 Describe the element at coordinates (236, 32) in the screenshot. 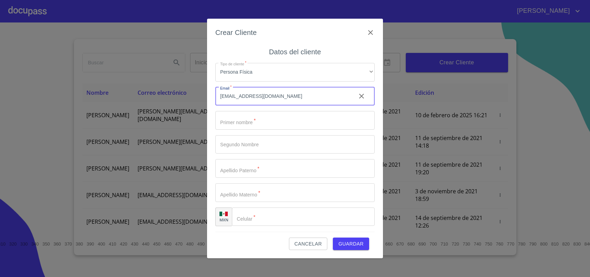

I see `h6: Crear Cliente` at that location.